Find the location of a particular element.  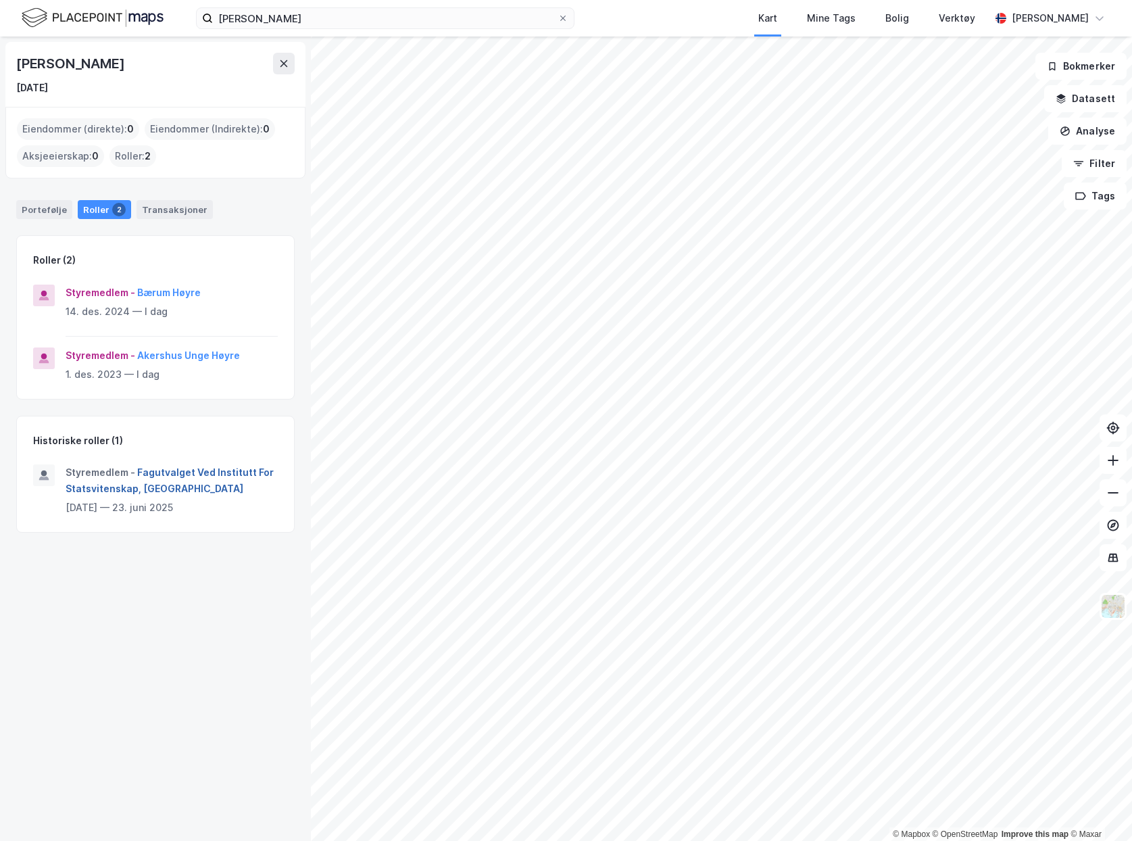

div: Bolig is located at coordinates (897, 18).